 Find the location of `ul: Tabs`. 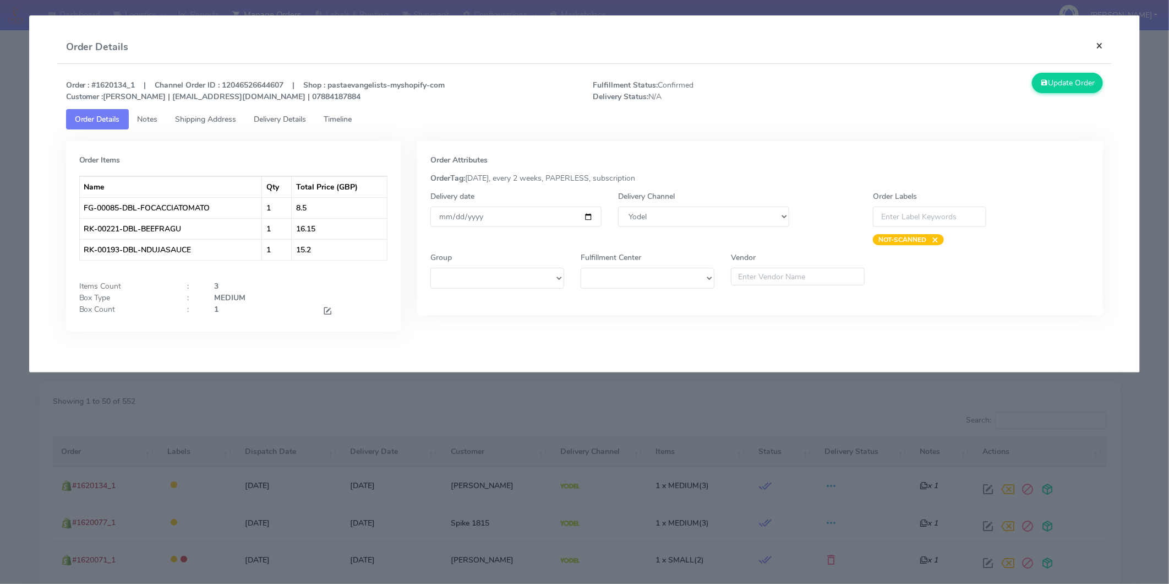

ul: Tabs is located at coordinates (585, 119).